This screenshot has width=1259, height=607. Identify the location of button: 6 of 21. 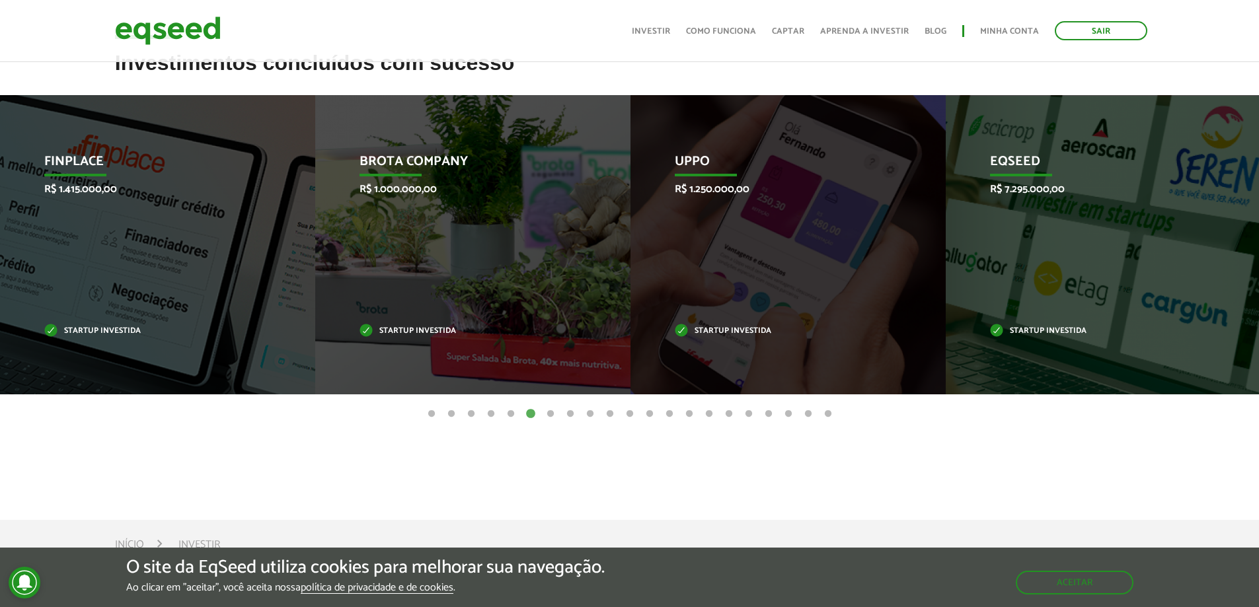
(531, 414).